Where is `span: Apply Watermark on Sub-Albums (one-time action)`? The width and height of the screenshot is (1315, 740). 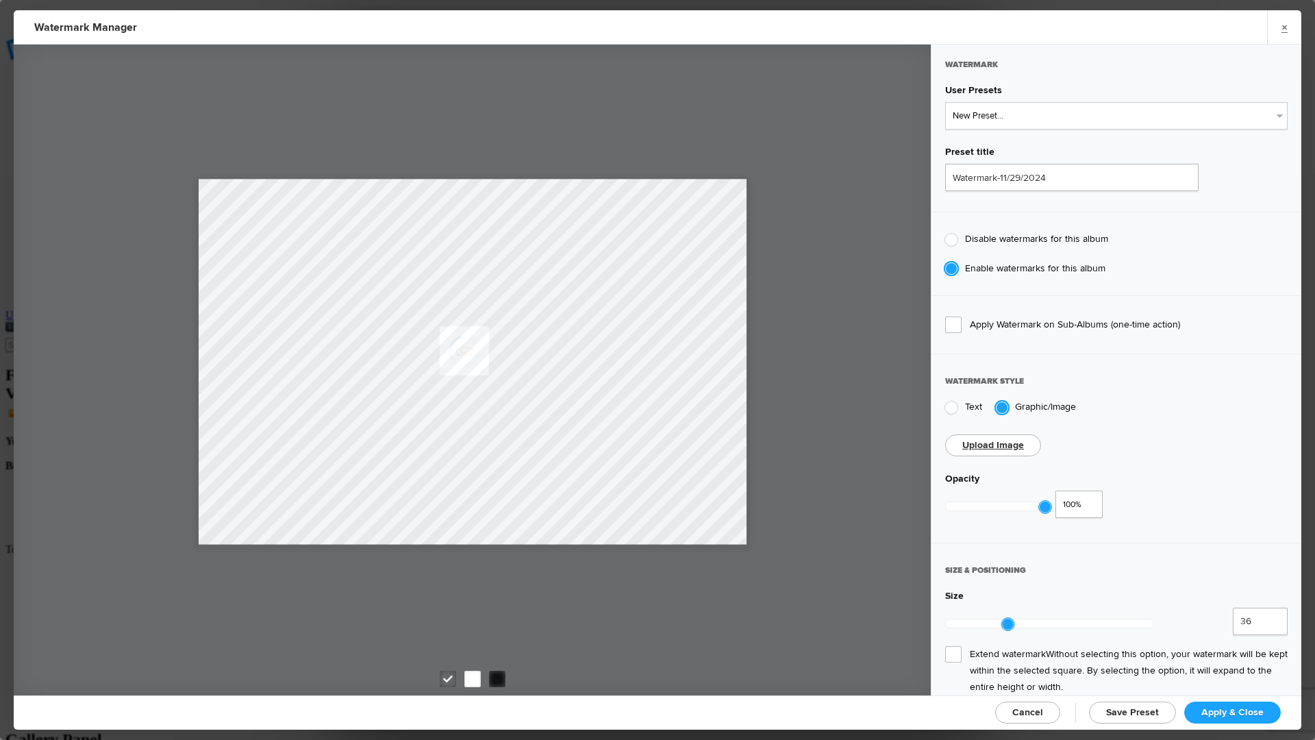
span: Apply Watermark on Sub-Albums (one-time action) is located at coordinates (1116, 325).